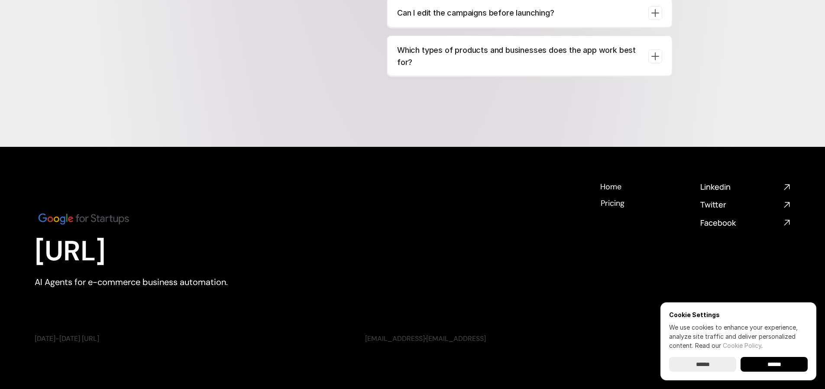 The height and width of the screenshot is (389, 825). Describe the element at coordinates (519, 13) in the screenshot. I see `p: Can I edit the campaigns before launching?` at that location.